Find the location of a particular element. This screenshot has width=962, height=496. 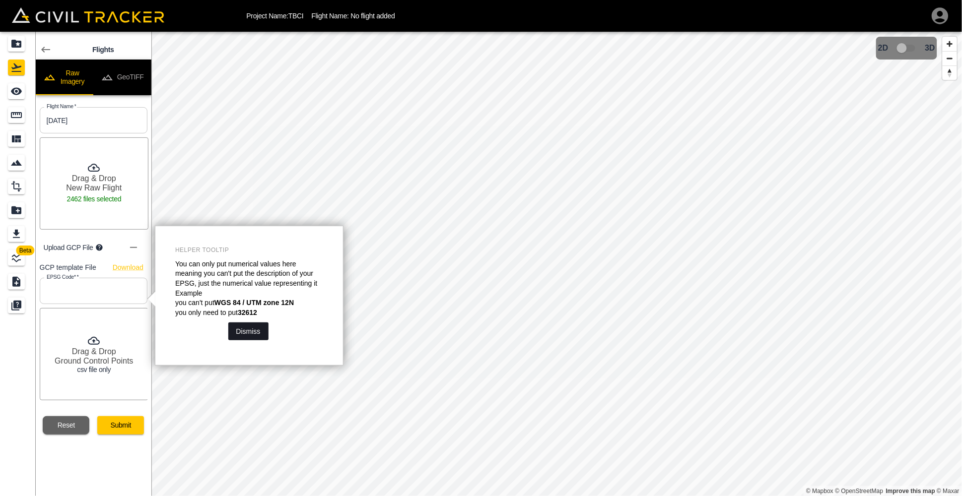

strong: 32612 is located at coordinates (247, 313).